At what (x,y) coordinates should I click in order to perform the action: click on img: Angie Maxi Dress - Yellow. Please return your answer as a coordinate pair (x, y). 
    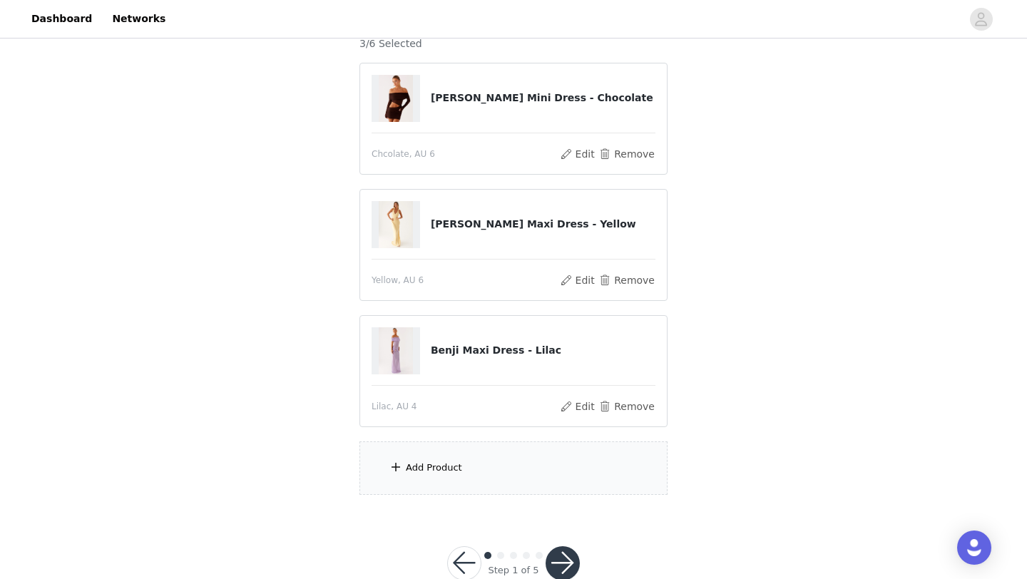
    Looking at the image, I should click on (396, 225).